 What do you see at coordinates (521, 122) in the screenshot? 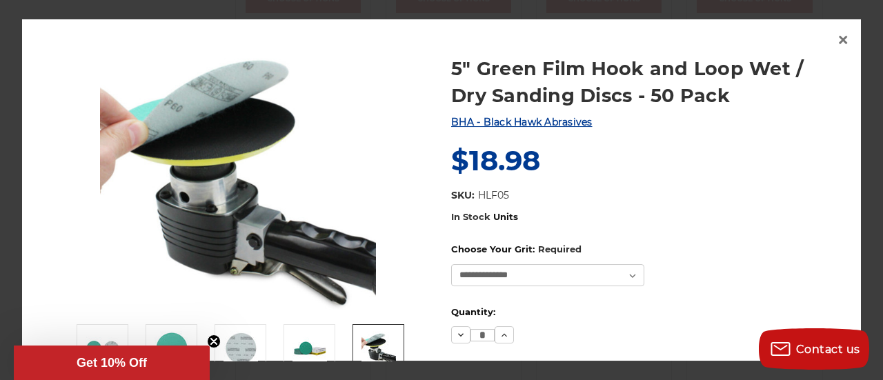
I see `span: BHA - Black Hawk Abrasives` at bounding box center [521, 122].